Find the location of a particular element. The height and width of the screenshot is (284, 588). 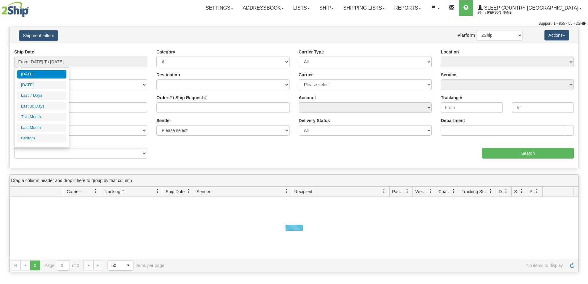

button: Shipment Filters is located at coordinates (38, 36).